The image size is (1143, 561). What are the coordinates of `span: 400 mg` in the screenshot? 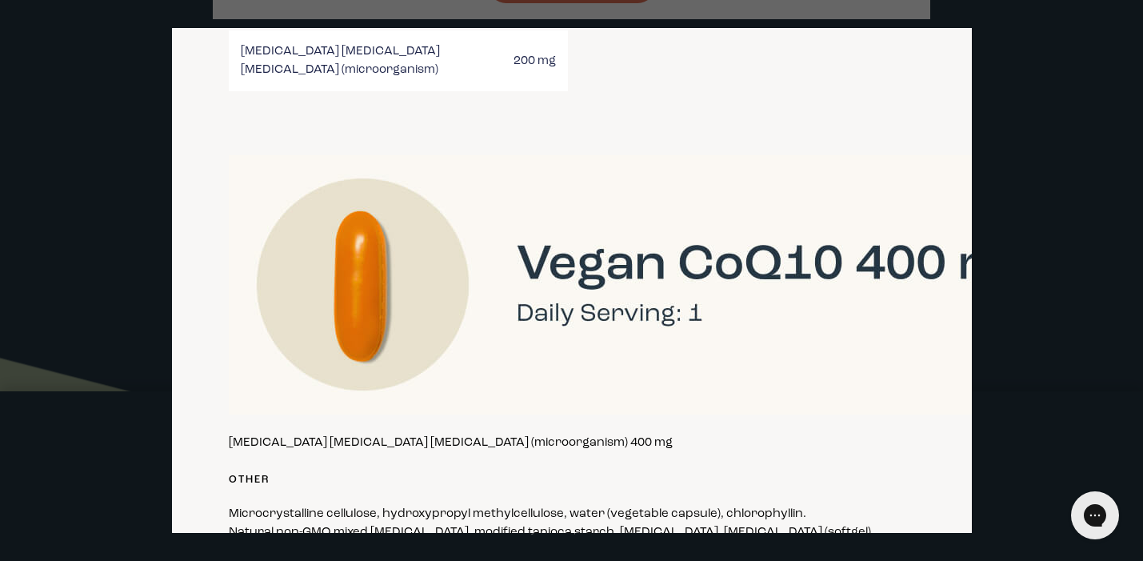 It's located at (651, 442).